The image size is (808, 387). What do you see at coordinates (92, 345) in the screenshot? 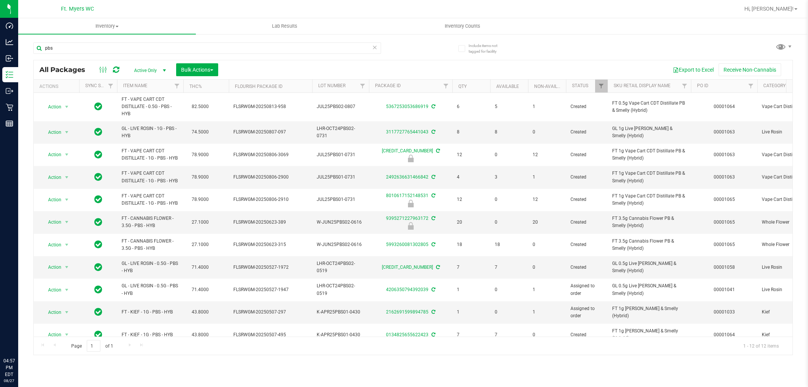
I see `span: Page of 1` at bounding box center [92, 345].